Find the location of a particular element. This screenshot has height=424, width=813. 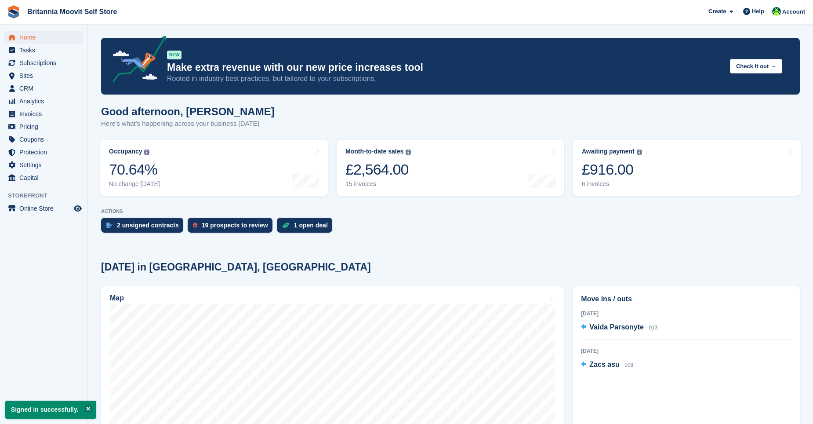

div: 1 open deal is located at coordinates (311, 225).